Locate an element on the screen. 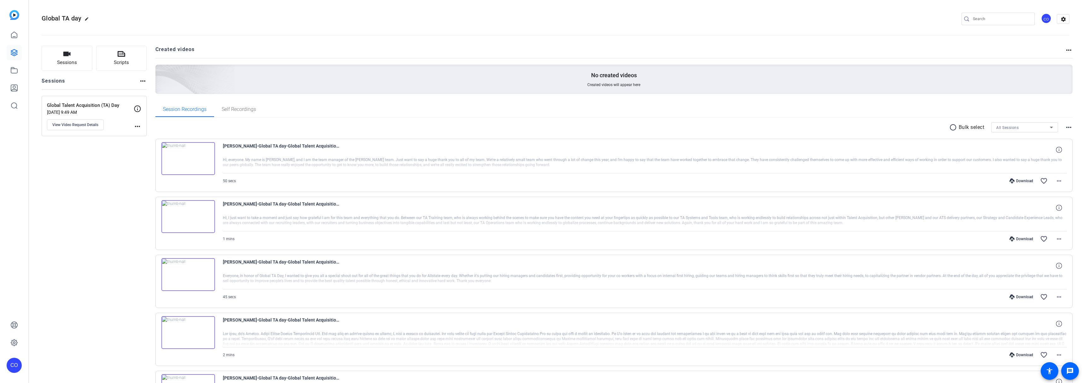 This screenshot has height=383, width=1082. mat-icon: settings is located at coordinates (1063, 19).